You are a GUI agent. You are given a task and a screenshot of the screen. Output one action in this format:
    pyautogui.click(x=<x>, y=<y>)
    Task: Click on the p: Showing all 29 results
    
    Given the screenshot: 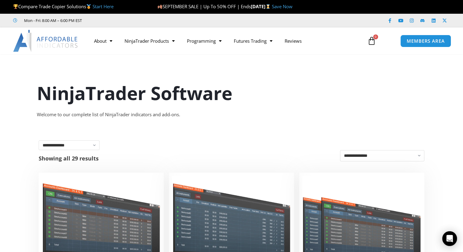 What is the action you would take?
    pyautogui.click(x=69, y=158)
    